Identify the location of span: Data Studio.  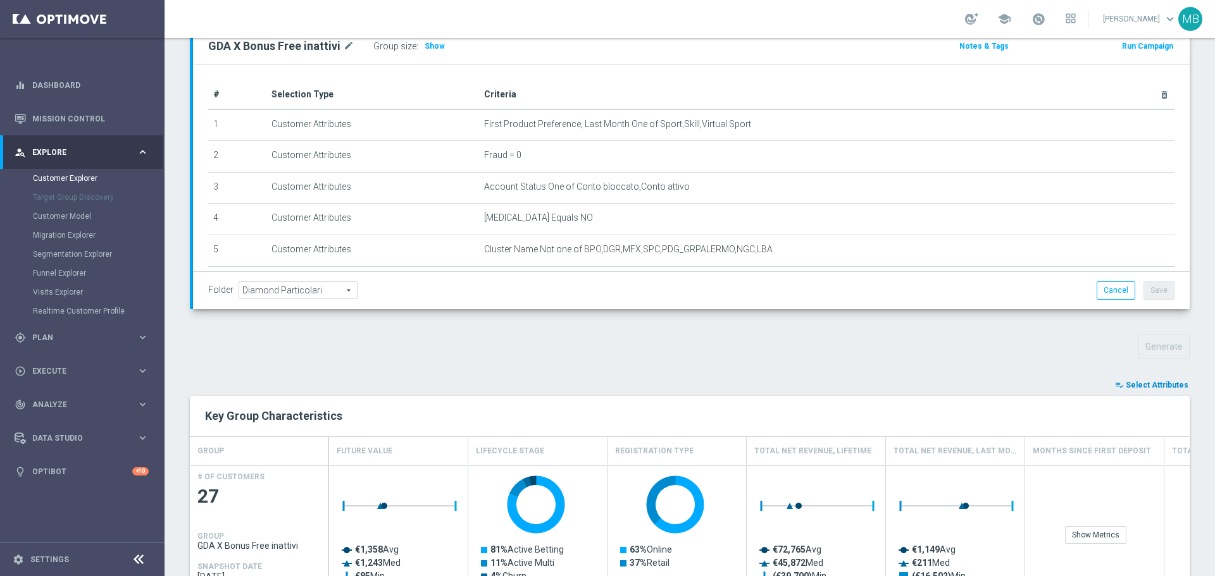
(84, 438).